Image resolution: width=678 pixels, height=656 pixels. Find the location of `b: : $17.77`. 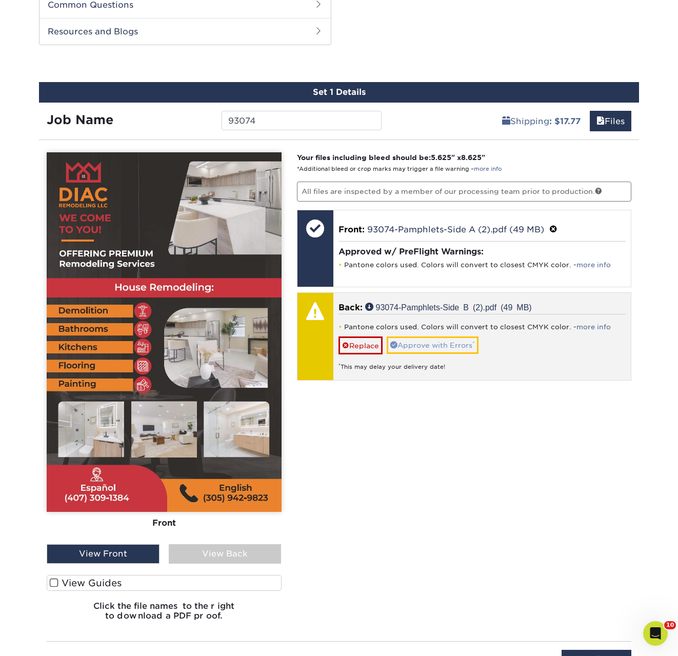

b: : $17.77 is located at coordinates (565, 121).